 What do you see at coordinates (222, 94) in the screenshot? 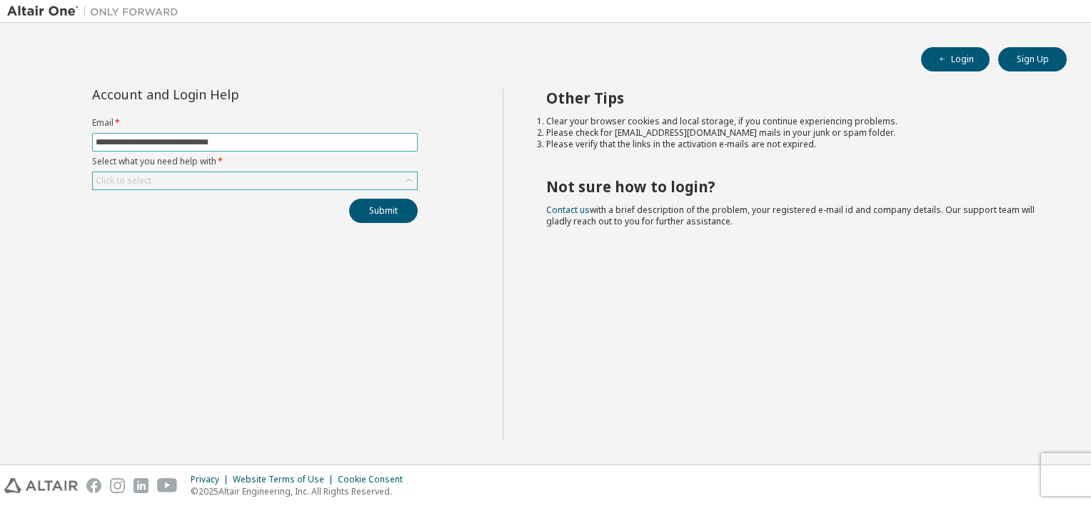
I see `div: Account and Login Help` at bounding box center [222, 94].